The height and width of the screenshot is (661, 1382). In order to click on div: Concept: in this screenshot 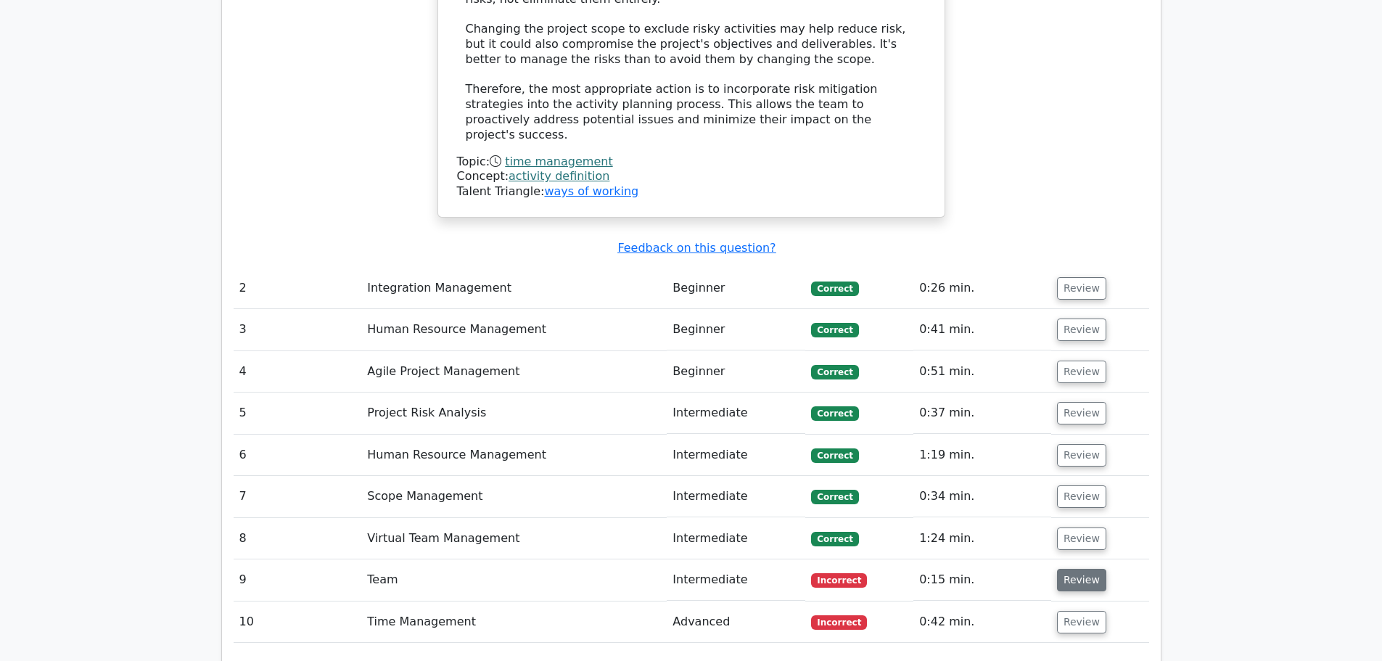, I will do `click(691, 176)`.